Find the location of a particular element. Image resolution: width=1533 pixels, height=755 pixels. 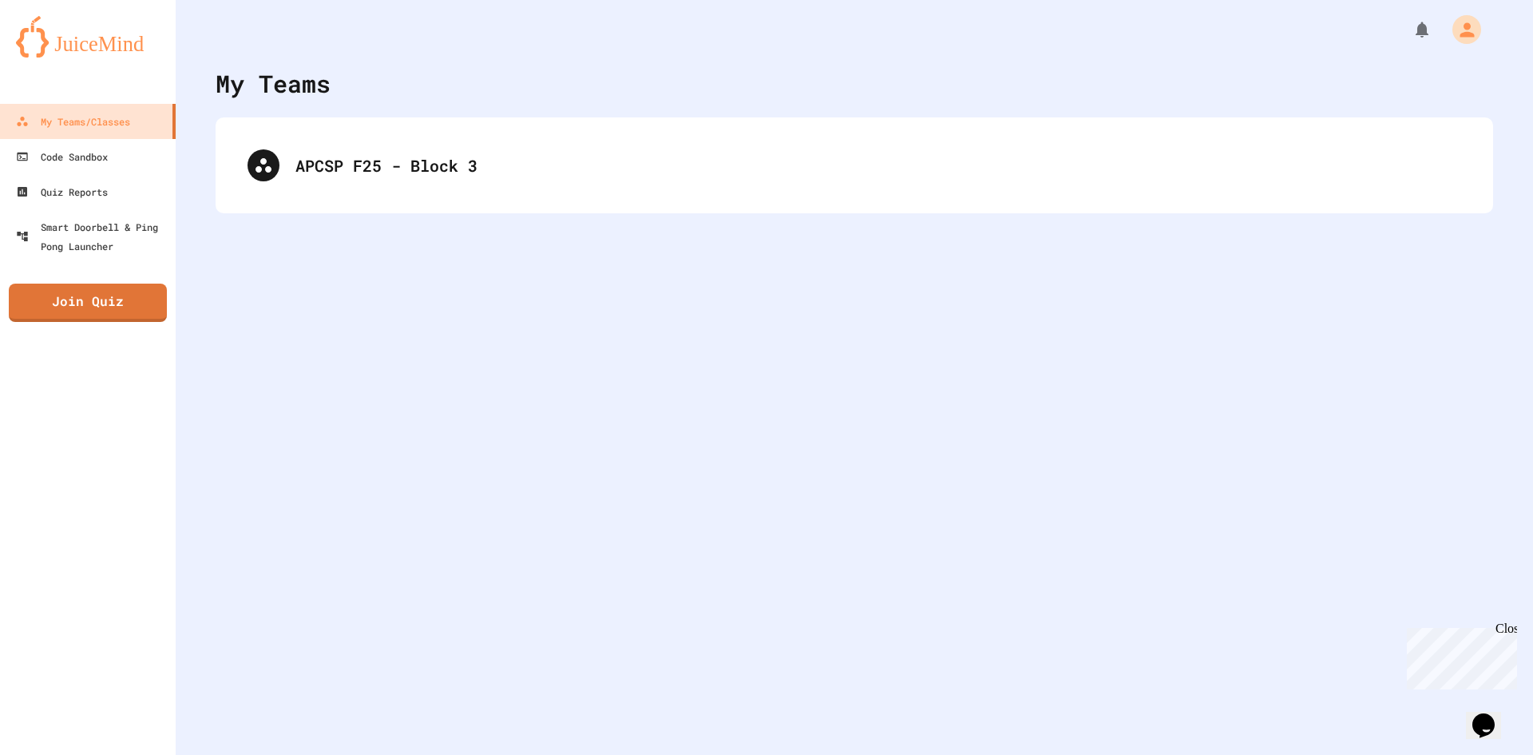

div: My Account is located at coordinates (1460, 30).